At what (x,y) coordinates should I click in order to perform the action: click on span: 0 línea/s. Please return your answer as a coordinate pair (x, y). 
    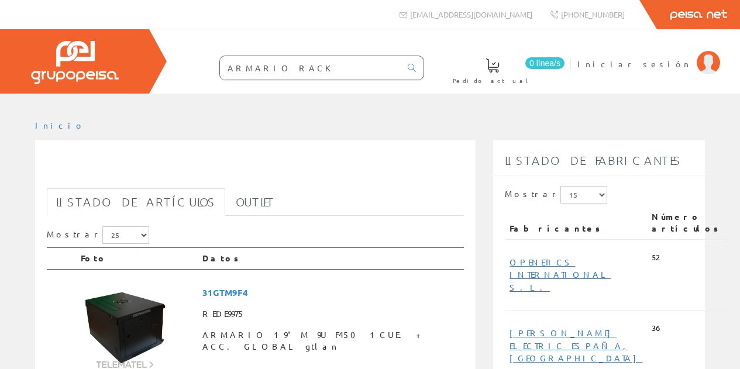
    Looking at the image, I should click on (545, 63).